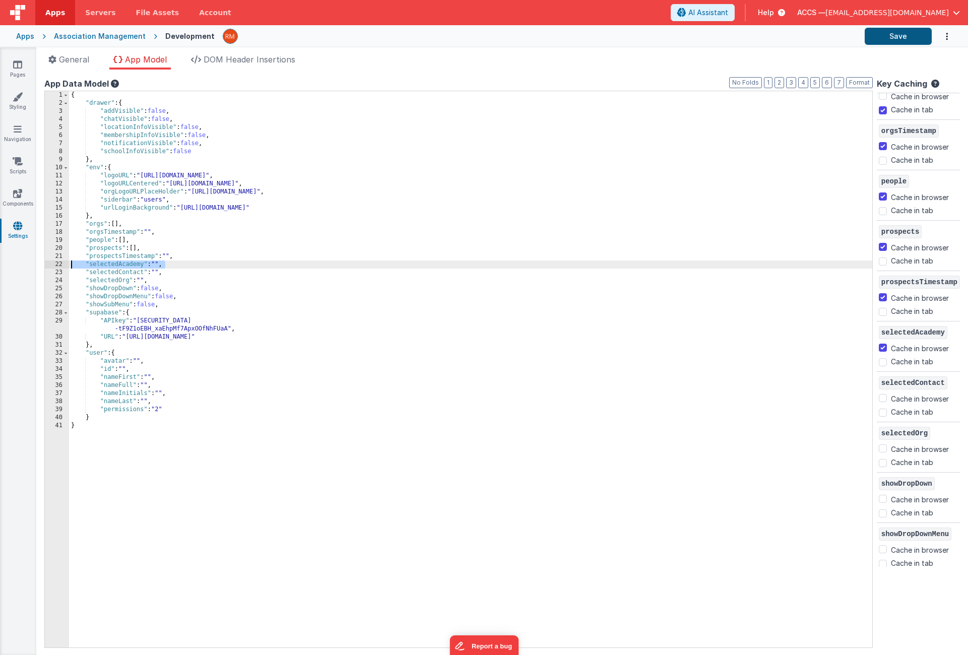 This screenshot has width=968, height=655. I want to click on div: 5, so click(57, 127).